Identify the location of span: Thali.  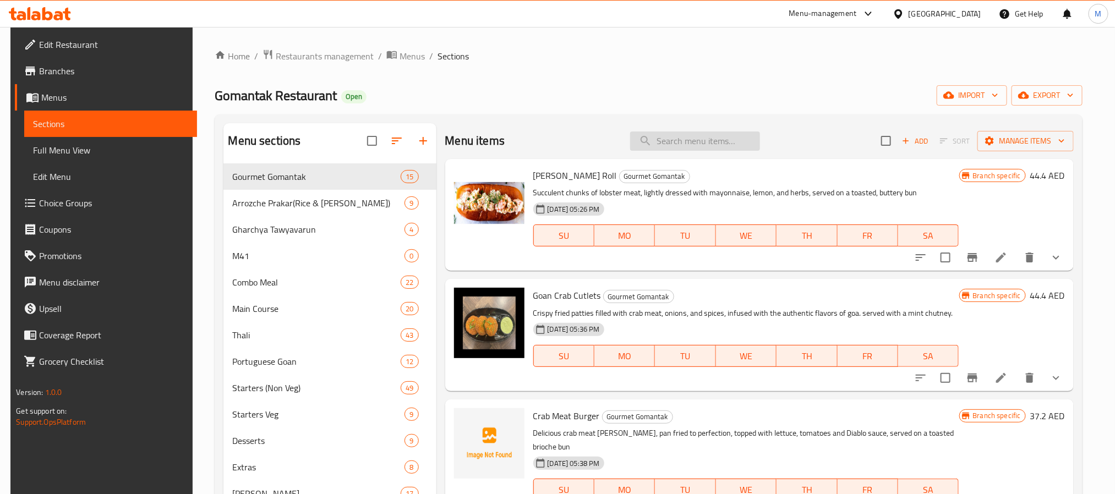
(316, 335).